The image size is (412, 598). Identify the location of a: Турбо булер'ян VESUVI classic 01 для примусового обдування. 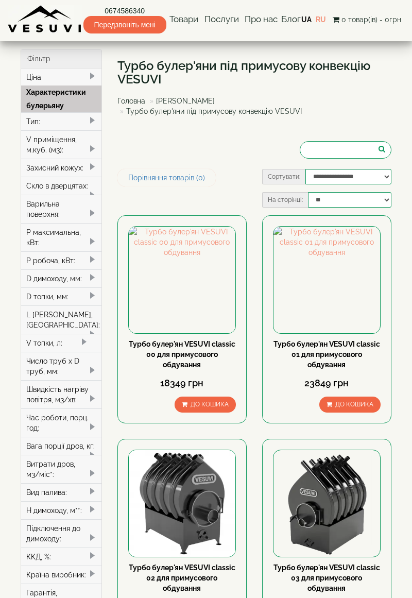
(327, 354).